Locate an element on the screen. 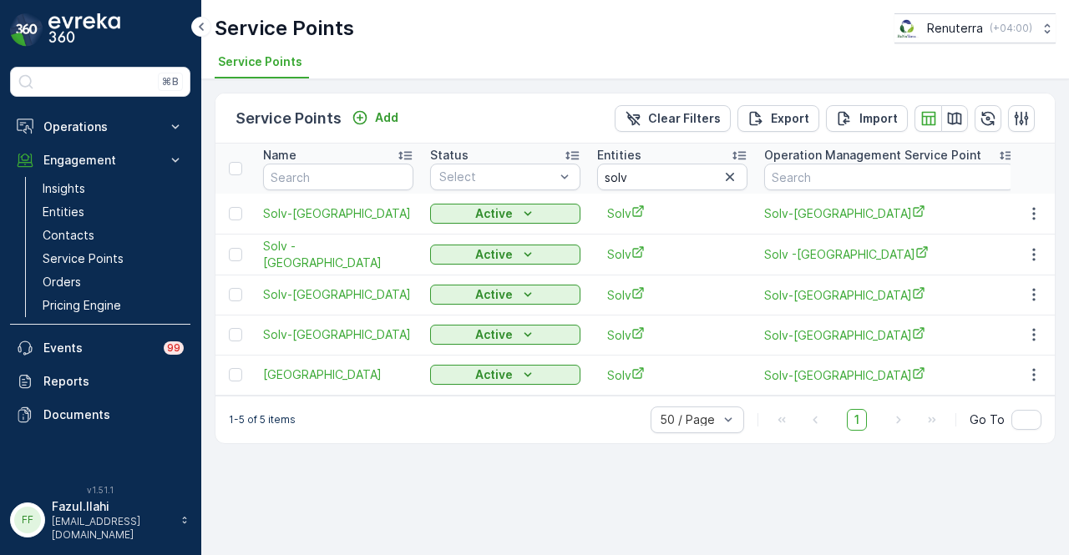  a: Orders is located at coordinates (113, 282).